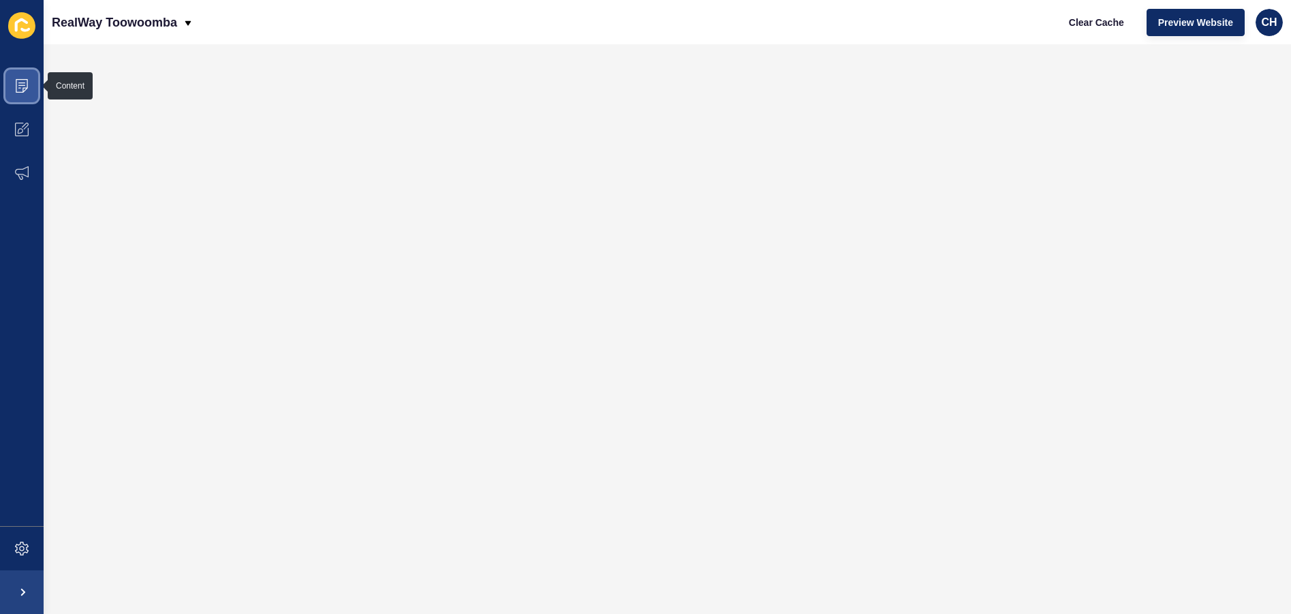 Image resolution: width=1291 pixels, height=614 pixels. Describe the element at coordinates (1196, 22) in the screenshot. I see `button: Preview Website` at that location.